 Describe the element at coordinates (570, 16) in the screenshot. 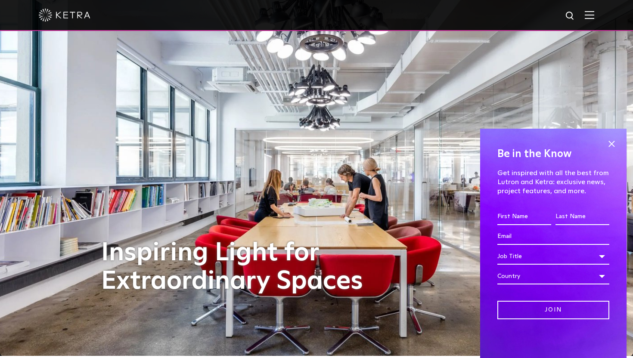

I see `img: search icon` at that location.